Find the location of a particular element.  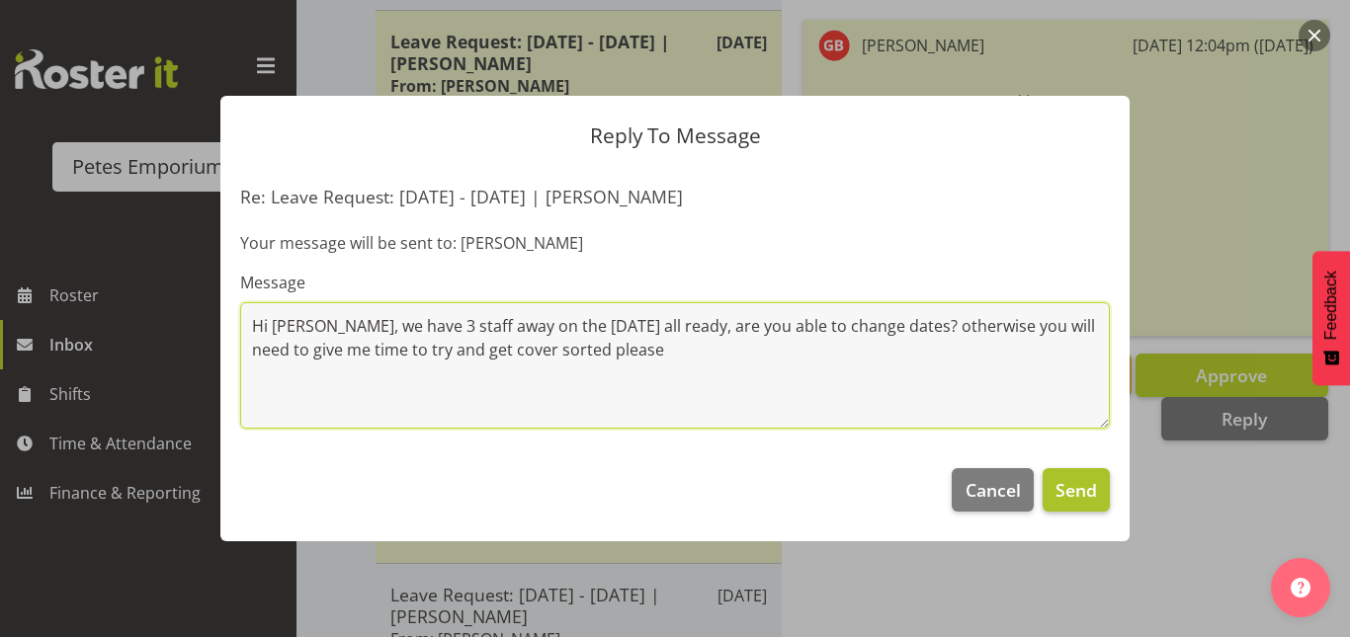

button: Send is located at coordinates (1076, 490).